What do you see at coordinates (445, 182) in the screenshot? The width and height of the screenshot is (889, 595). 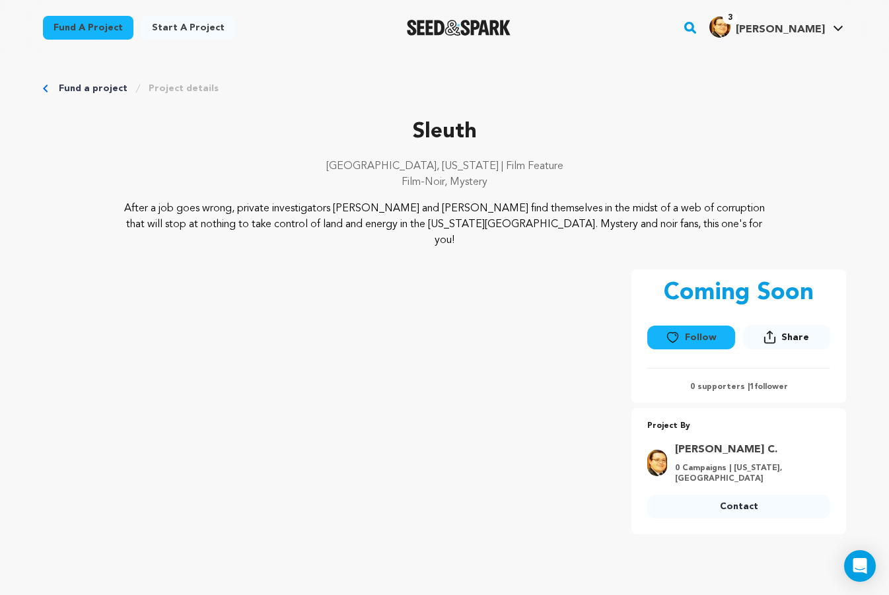 I see `p: Film-Noir, Mystery` at bounding box center [445, 182].